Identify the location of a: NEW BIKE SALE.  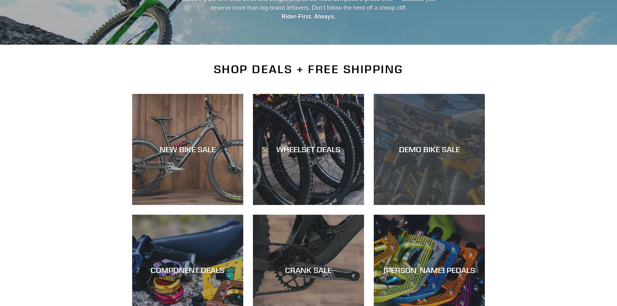
(187, 149).